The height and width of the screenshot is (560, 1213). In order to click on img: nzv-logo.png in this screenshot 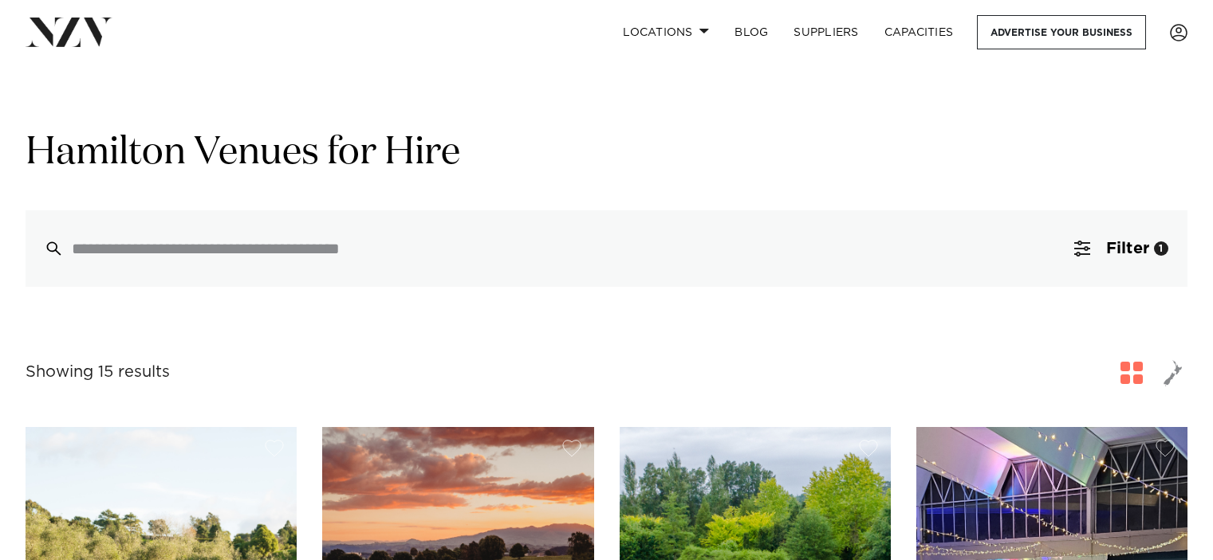, I will do `click(69, 32)`.